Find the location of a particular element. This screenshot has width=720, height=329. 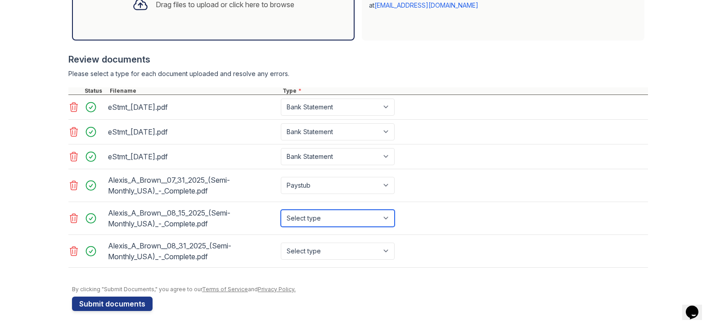

div: Filename is located at coordinates (194, 91).